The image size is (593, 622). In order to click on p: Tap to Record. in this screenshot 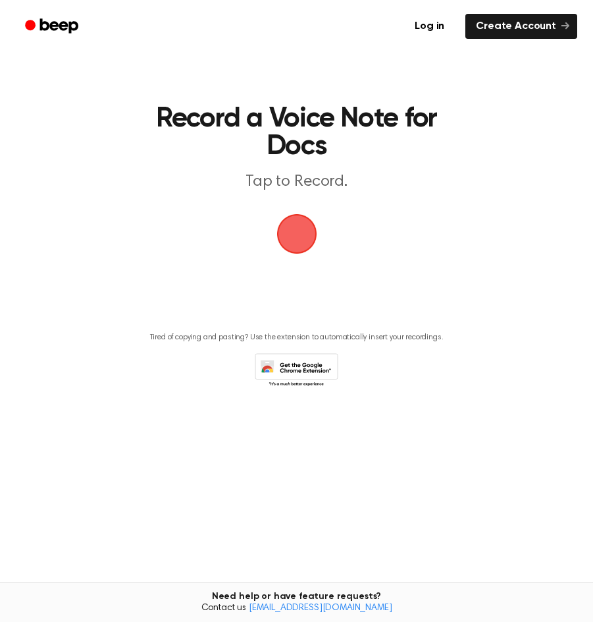, I will do `click(296, 182)`.